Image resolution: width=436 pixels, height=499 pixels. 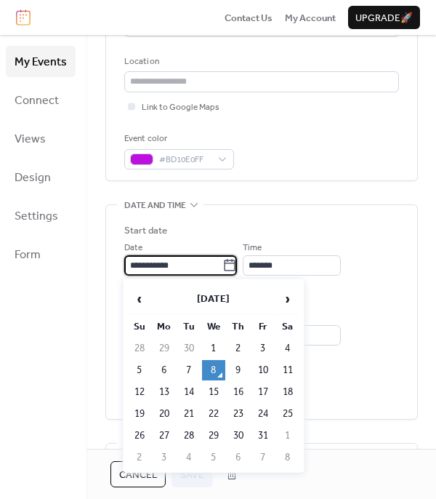 I want to click on span: Time, so click(x=252, y=248).